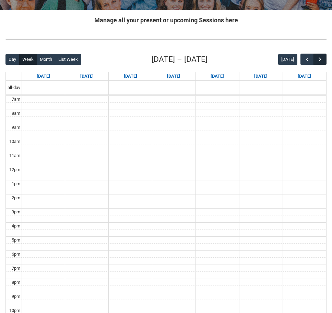  I want to click on a: Go to September 10, 2025, so click(174, 76).